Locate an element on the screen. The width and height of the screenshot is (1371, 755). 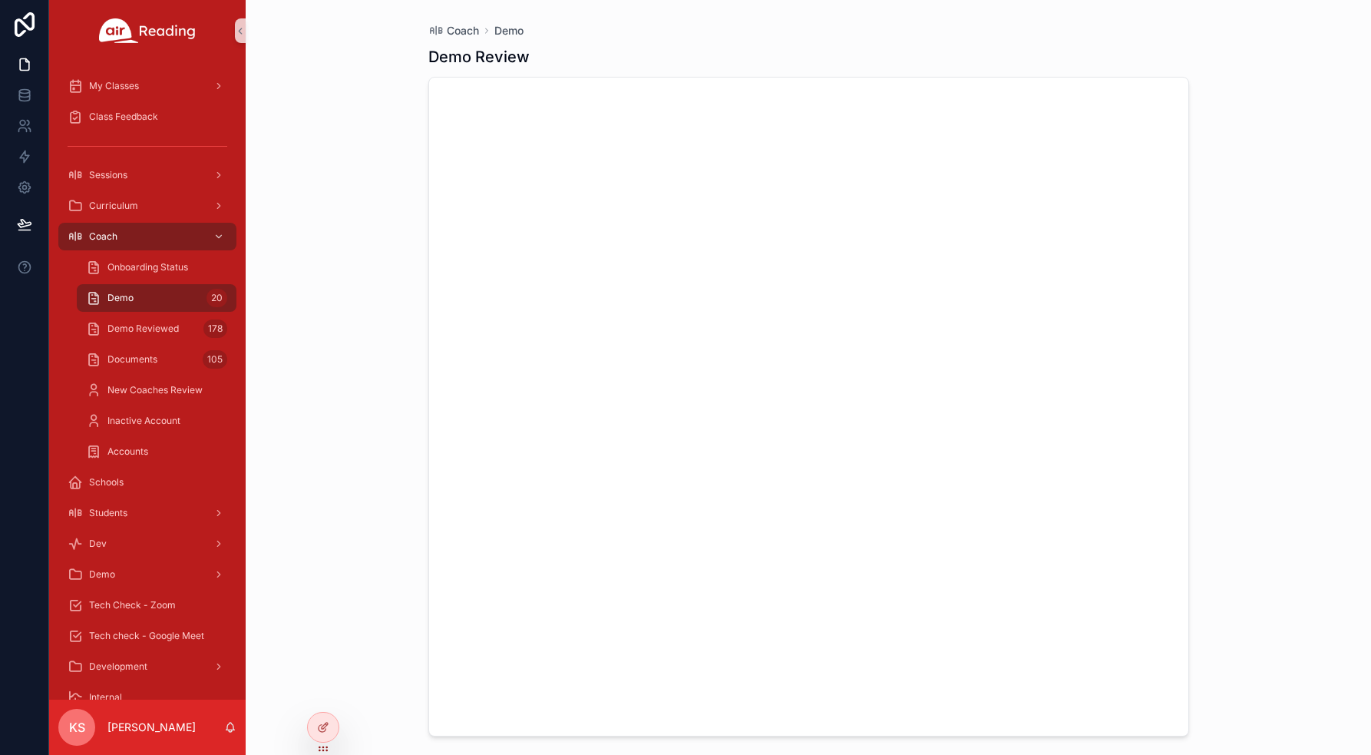
a: Tech Check - Zoom is located at coordinates (147, 605).